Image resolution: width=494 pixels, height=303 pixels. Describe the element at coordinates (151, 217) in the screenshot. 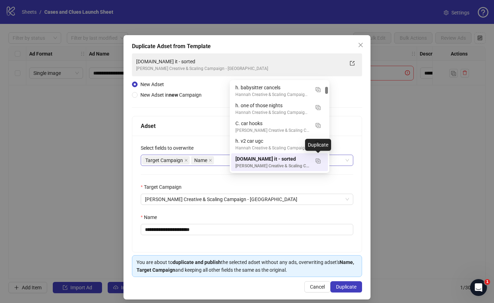

I see `label: Name` at that location.